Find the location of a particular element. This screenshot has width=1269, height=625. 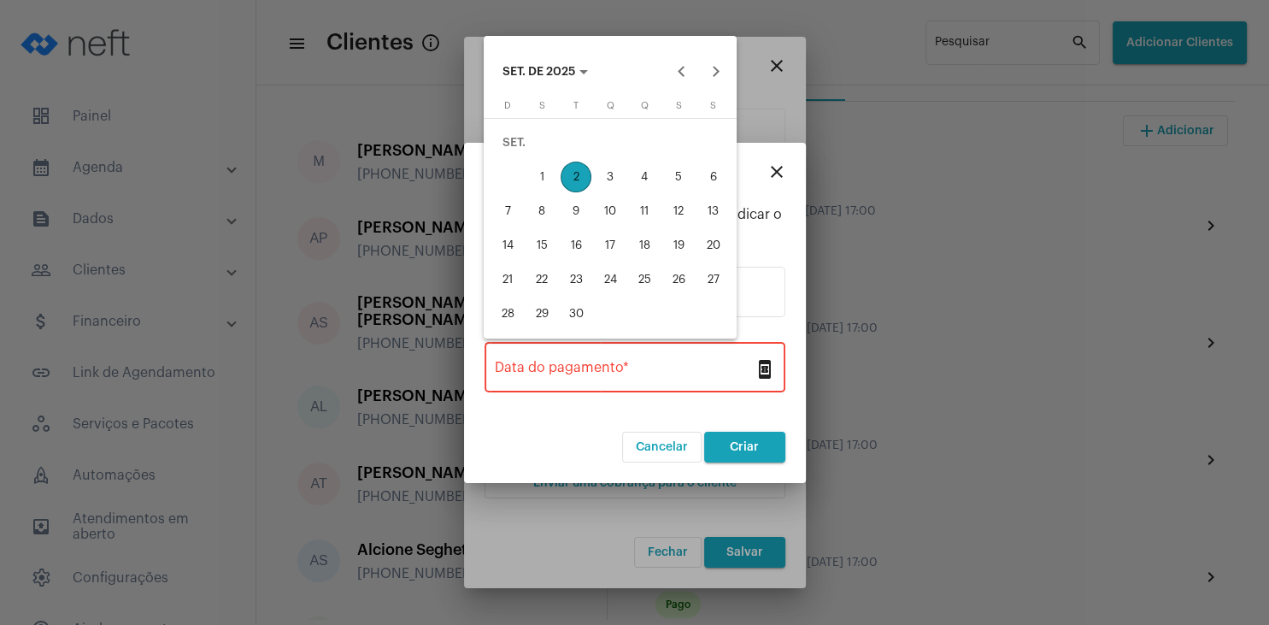

div: 14 is located at coordinates (508, 245).